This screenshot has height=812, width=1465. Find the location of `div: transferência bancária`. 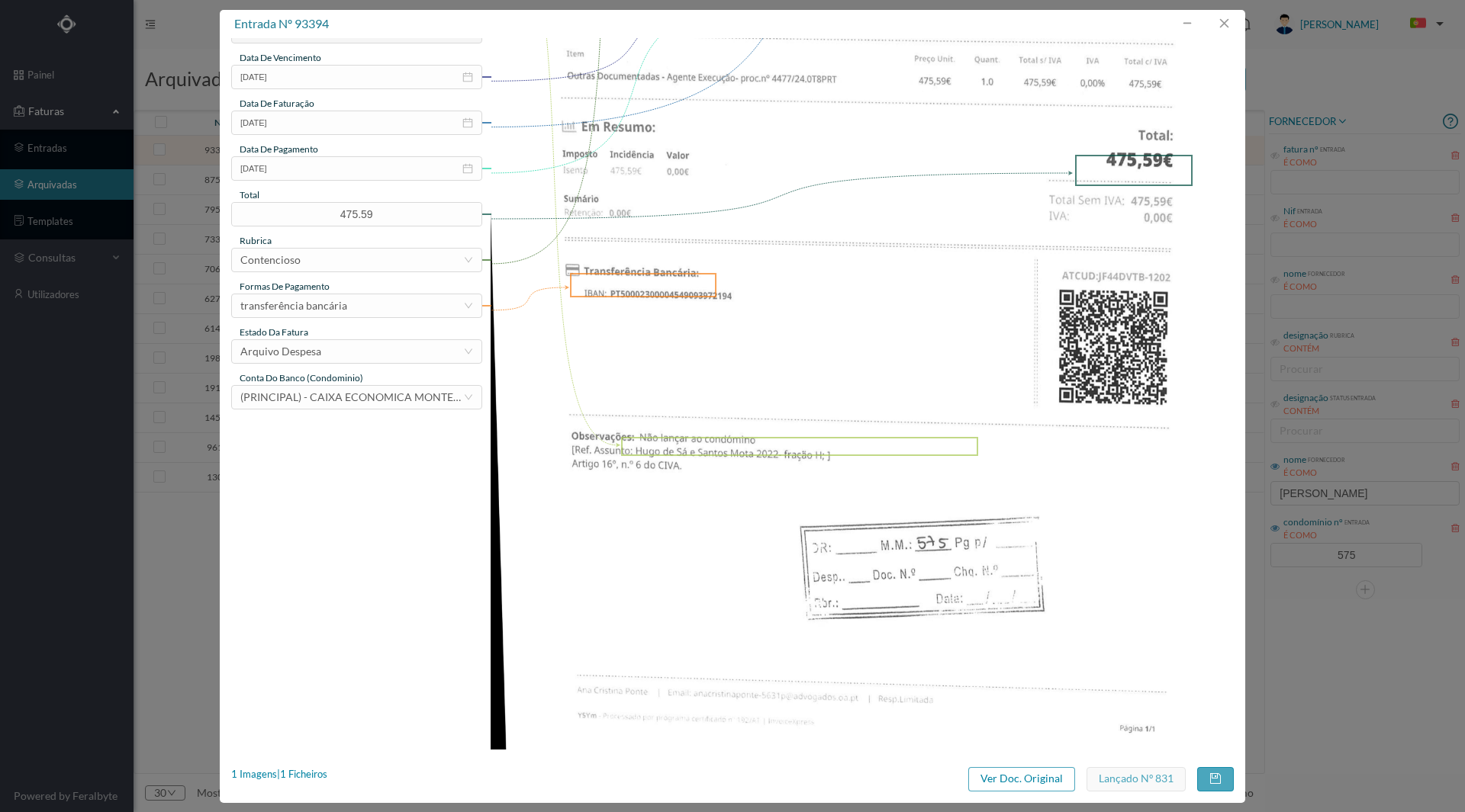

div: transferência bancária is located at coordinates (294, 306).